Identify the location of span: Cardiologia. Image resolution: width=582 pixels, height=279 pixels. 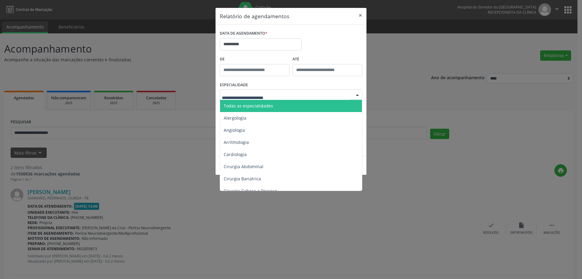
(235, 154).